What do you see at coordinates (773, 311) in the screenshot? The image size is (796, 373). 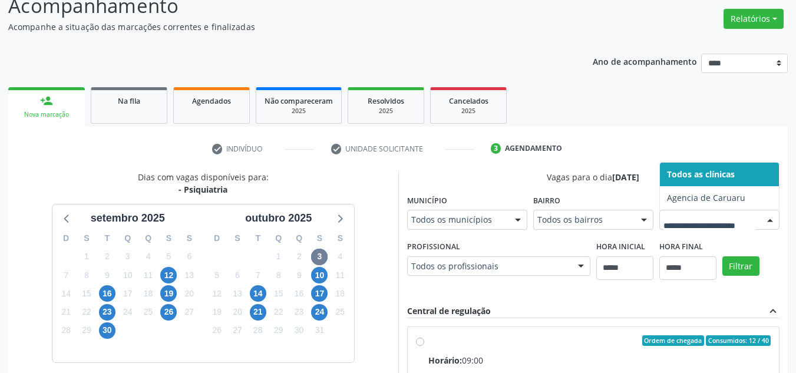 I see `i: expand_less` at bounding box center [773, 311].